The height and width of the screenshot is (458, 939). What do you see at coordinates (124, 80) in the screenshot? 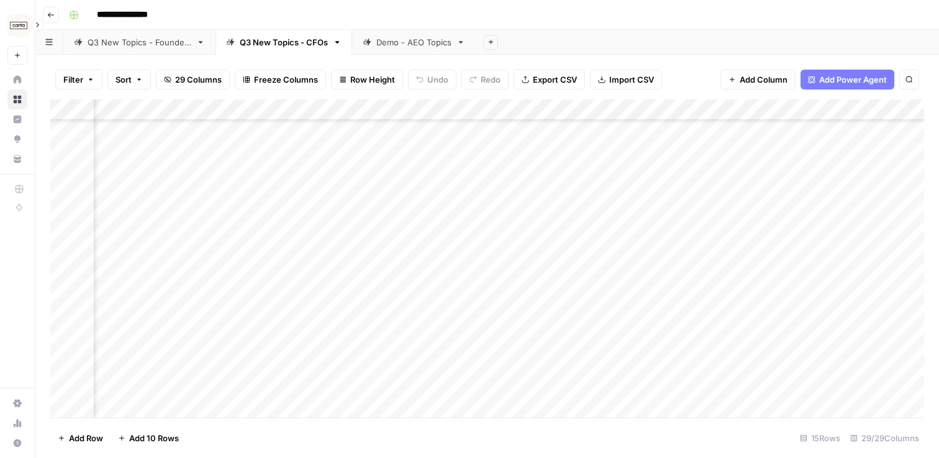
I see `span: Sort` at bounding box center [124, 80].